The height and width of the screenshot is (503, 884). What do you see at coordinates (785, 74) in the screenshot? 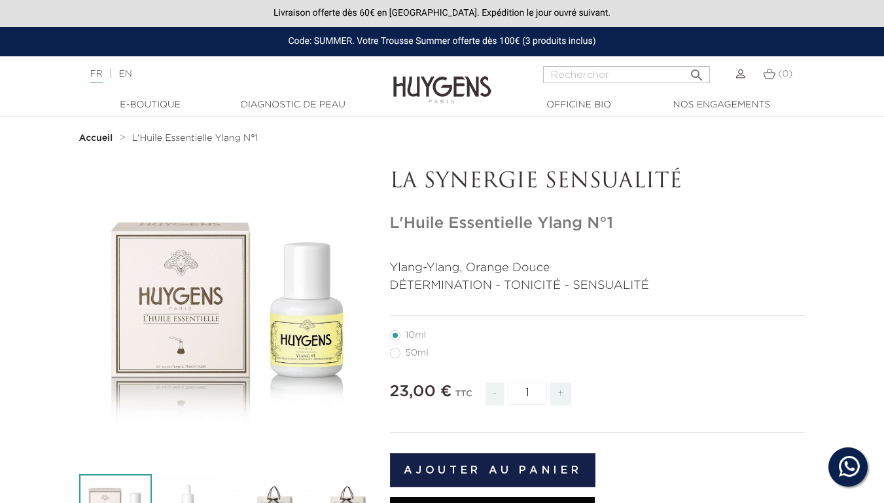
I see `span: (0)` at bounding box center [785, 74].